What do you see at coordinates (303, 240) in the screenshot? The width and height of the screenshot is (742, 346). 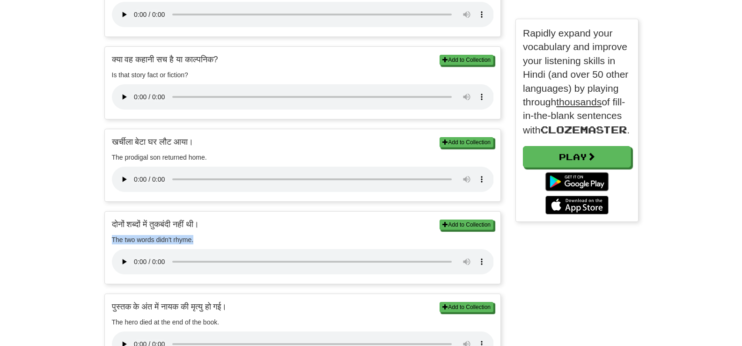 I see `p: The two words didn't rhyme.` at bounding box center [303, 240].